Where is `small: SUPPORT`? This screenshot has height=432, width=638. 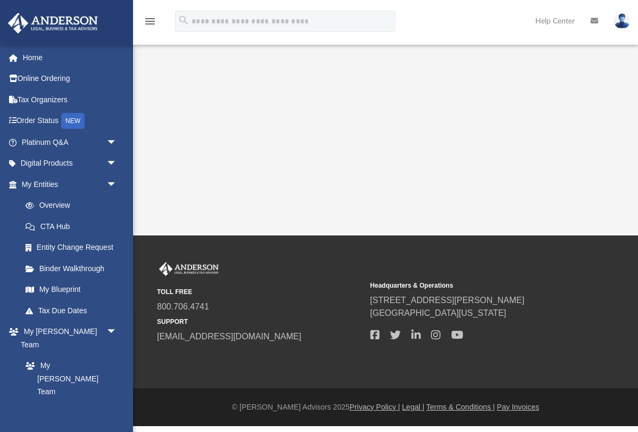 small: SUPPORT is located at coordinates (260, 322).